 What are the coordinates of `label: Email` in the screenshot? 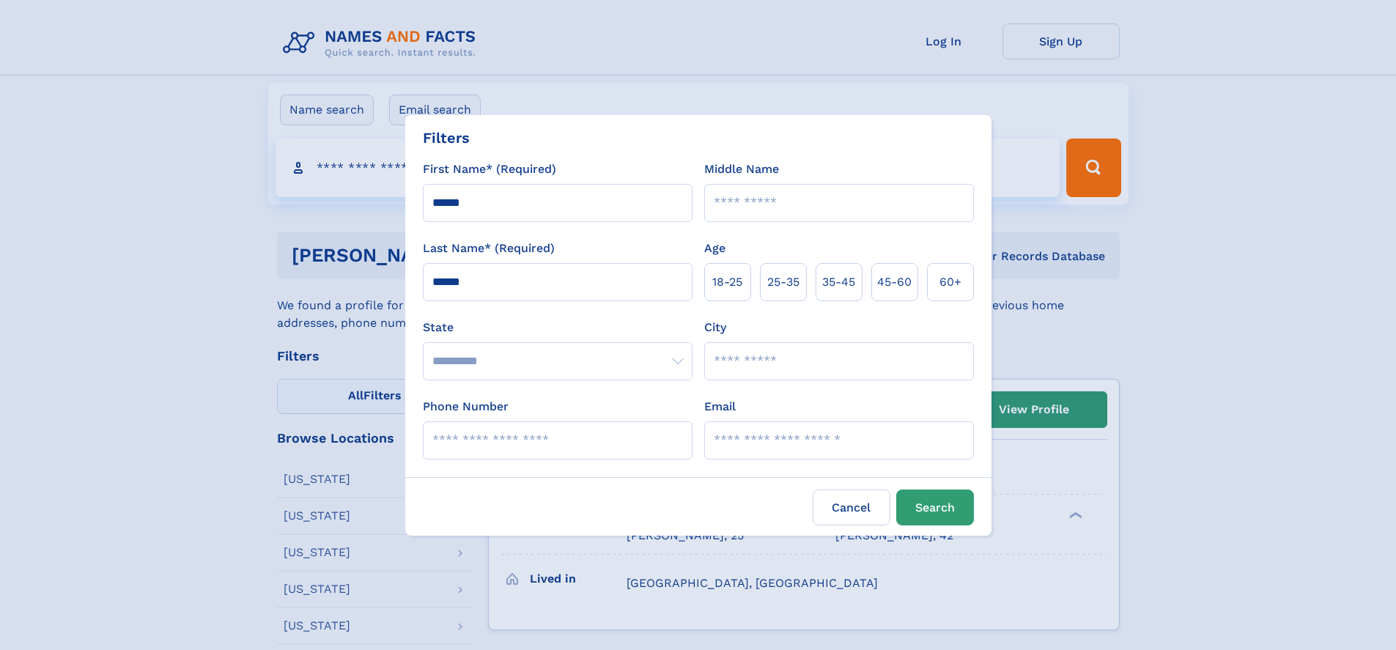 It's located at (720, 407).